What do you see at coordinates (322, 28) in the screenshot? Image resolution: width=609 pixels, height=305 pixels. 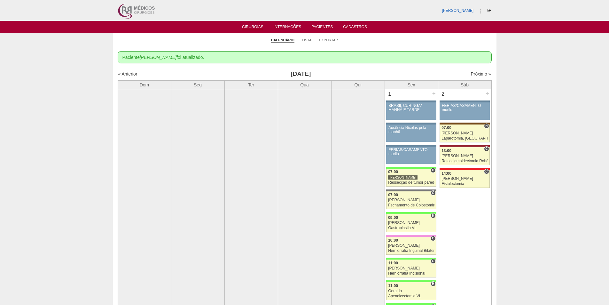 I see `a: Pacientes` at bounding box center [322, 28].